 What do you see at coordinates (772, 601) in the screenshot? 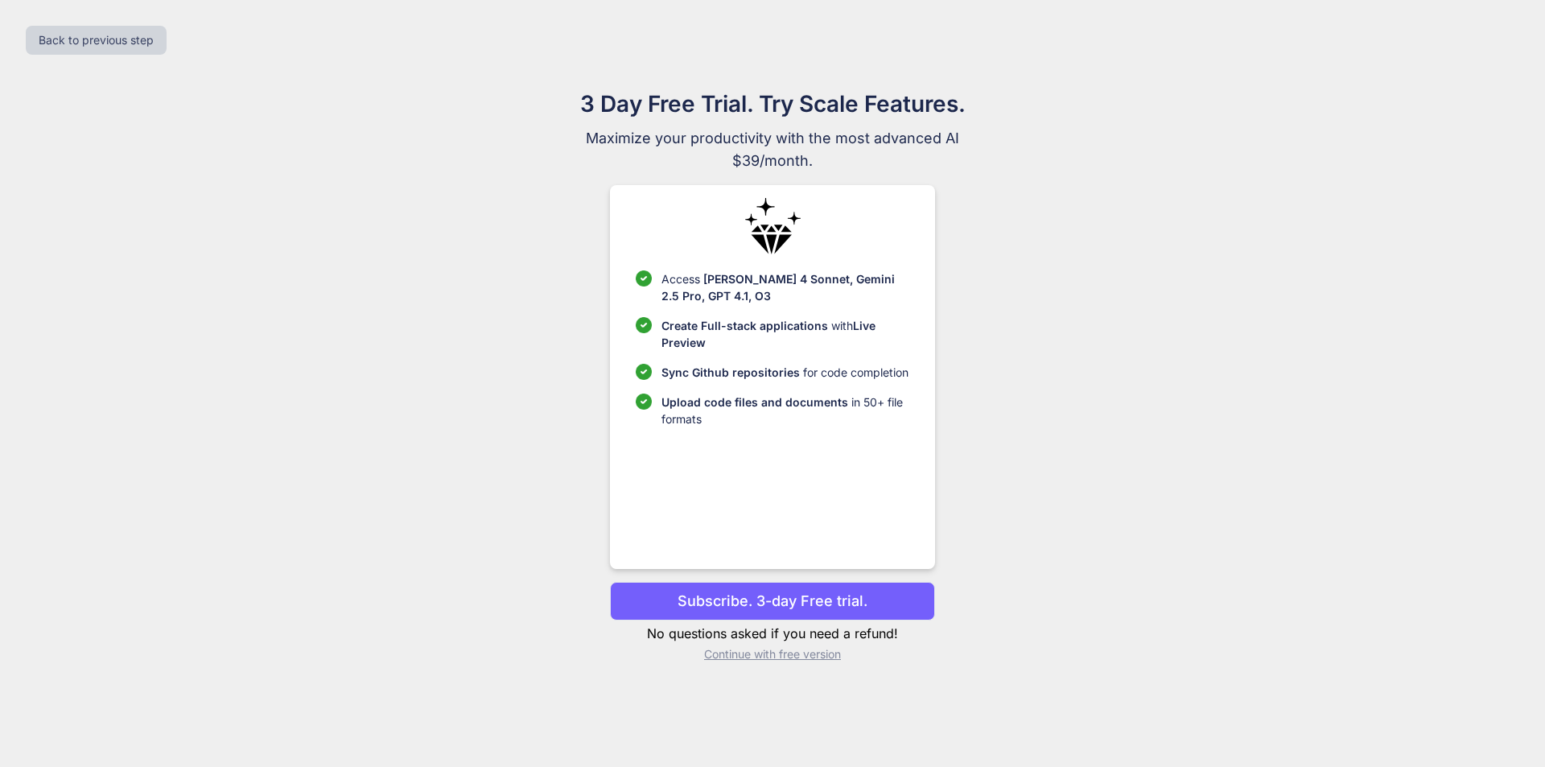
I see `button: Subscribe. 3-day Free trial.` at bounding box center [772, 601].